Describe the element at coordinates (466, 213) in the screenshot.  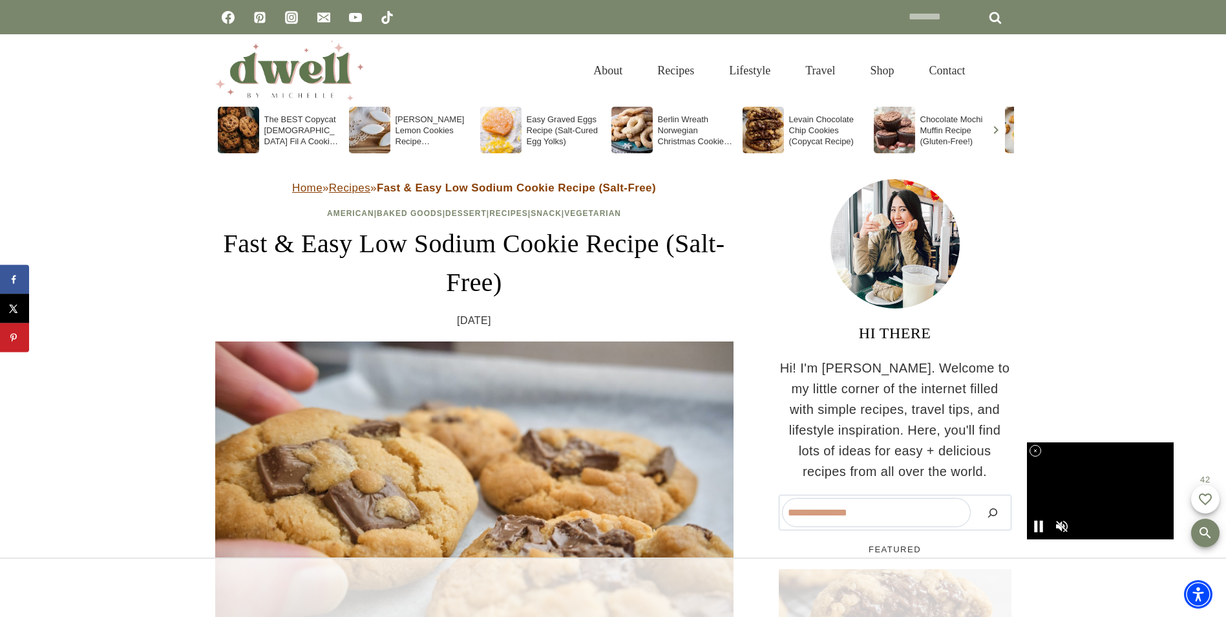
I see `a: Dessert` at that location.